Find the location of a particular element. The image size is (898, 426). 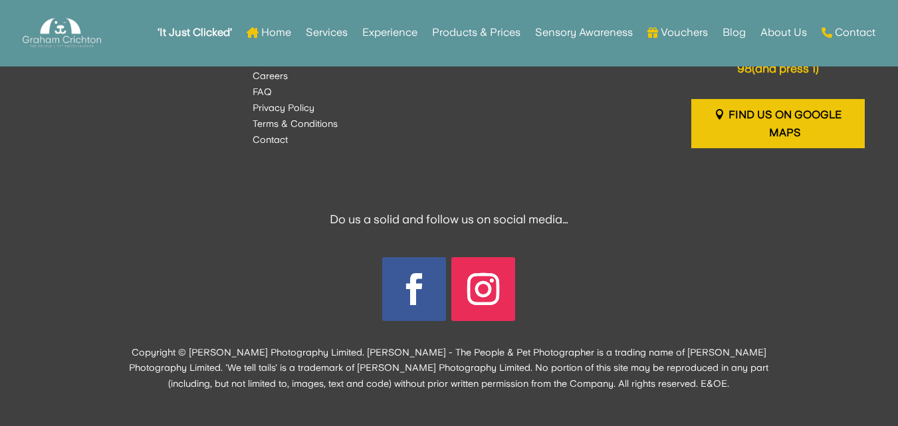

img: Graham Crichton Photography Logo - Graham Crichton - Belfast Family & Pet Photography Studio is located at coordinates (62, 33).